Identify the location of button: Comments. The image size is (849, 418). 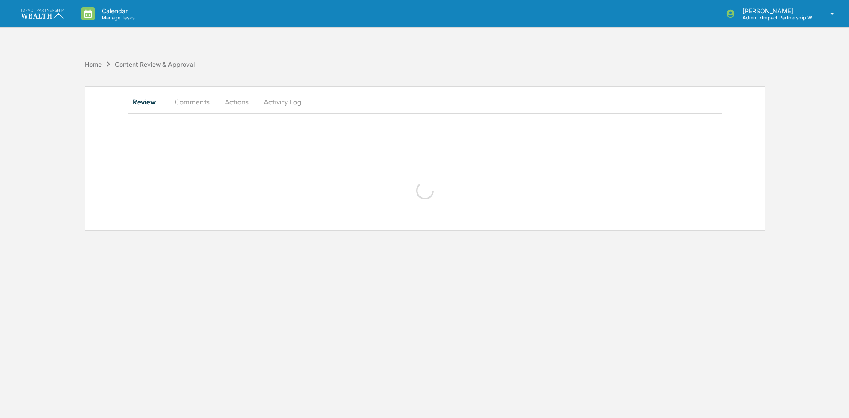
(192, 102).